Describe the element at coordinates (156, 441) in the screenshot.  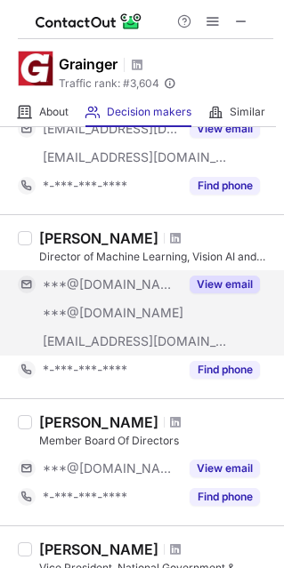
I see `div: Member Board Of Directors` at that location.